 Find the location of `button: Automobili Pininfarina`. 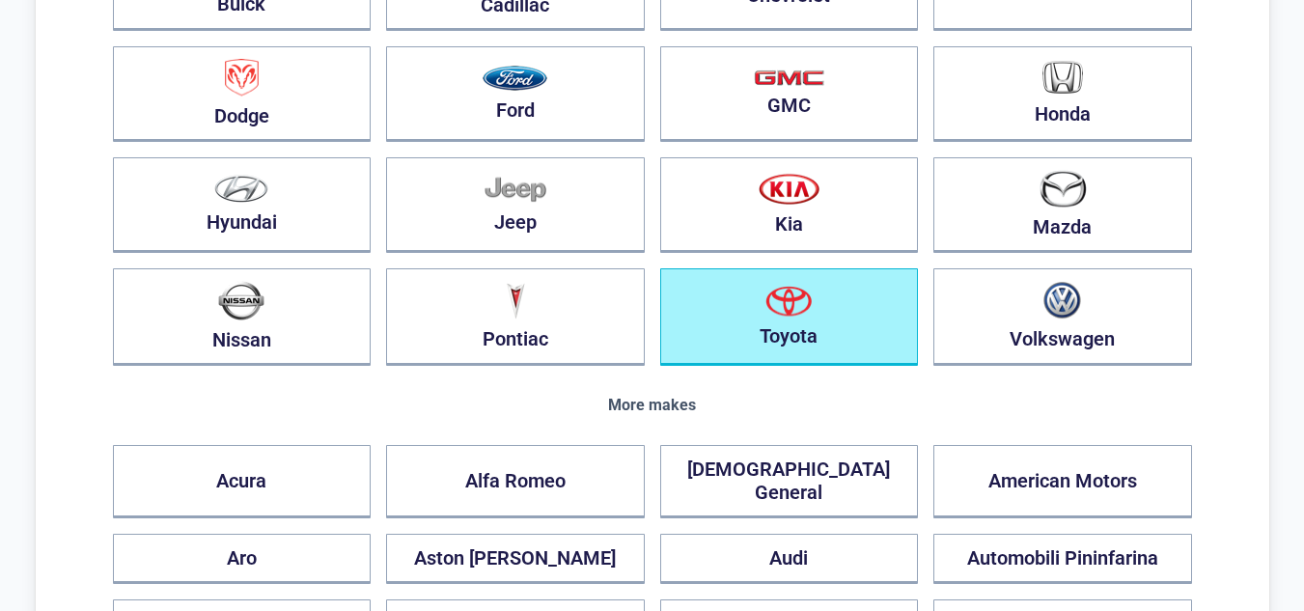

button: Automobili Pininfarina is located at coordinates (1063, 559).